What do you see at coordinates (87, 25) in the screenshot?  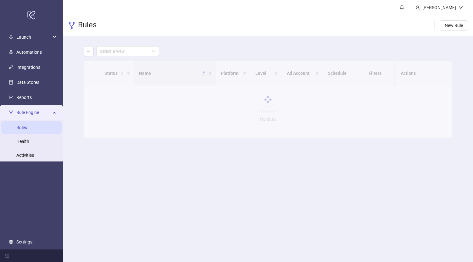 I see `h3: Rules` at bounding box center [87, 25].